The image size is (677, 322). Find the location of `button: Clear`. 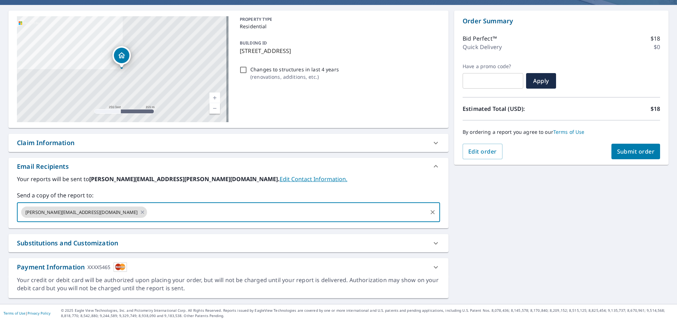

button: Clear is located at coordinates (433, 212).